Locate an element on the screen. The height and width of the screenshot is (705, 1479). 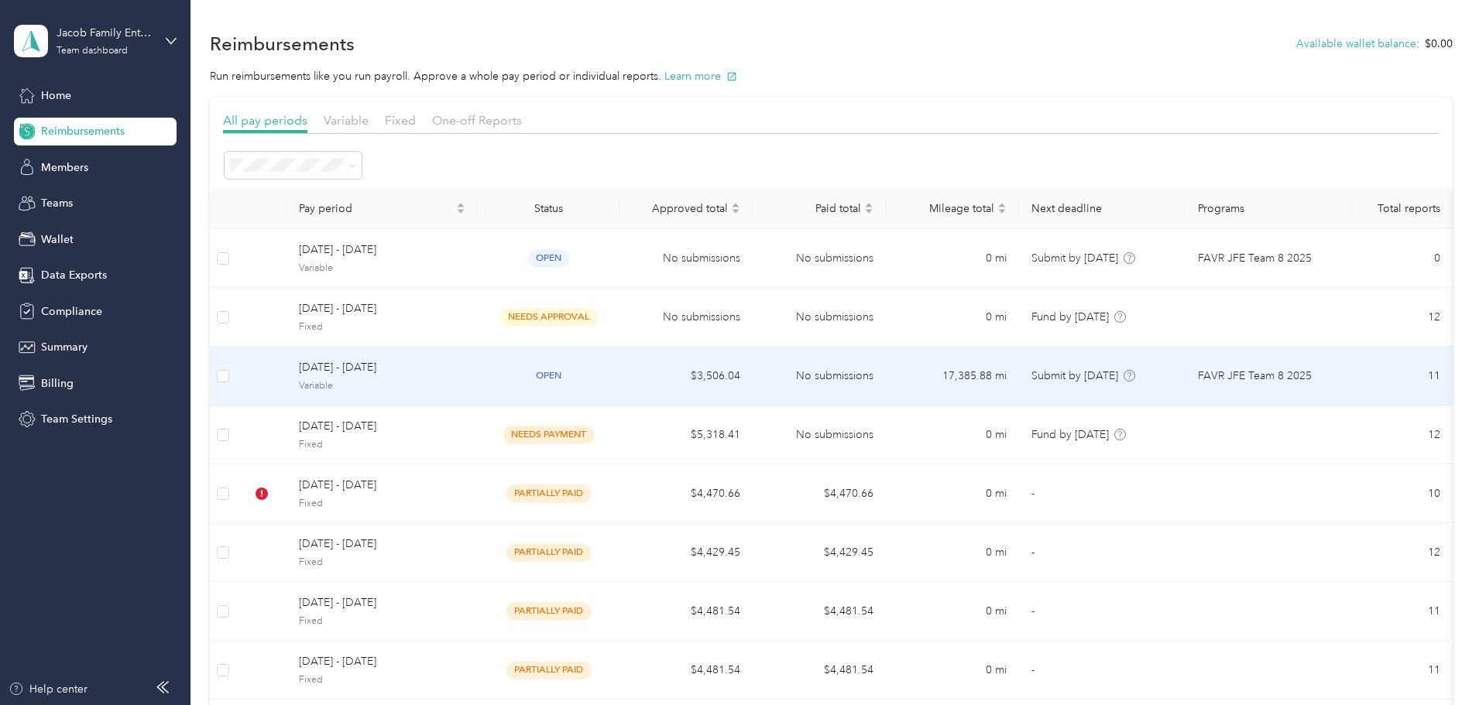
span: All pay periods is located at coordinates (265, 120).